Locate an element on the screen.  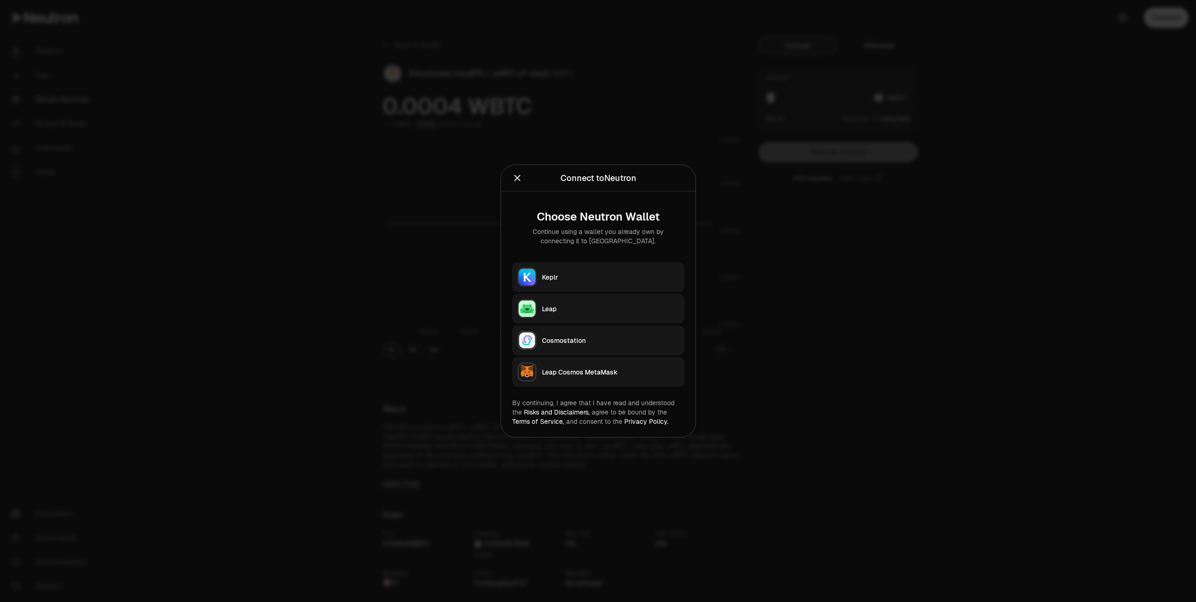
div: By continuing, I agree that I have read and understood the agree to be bound by the and consent t... is located at coordinates (598, 412).